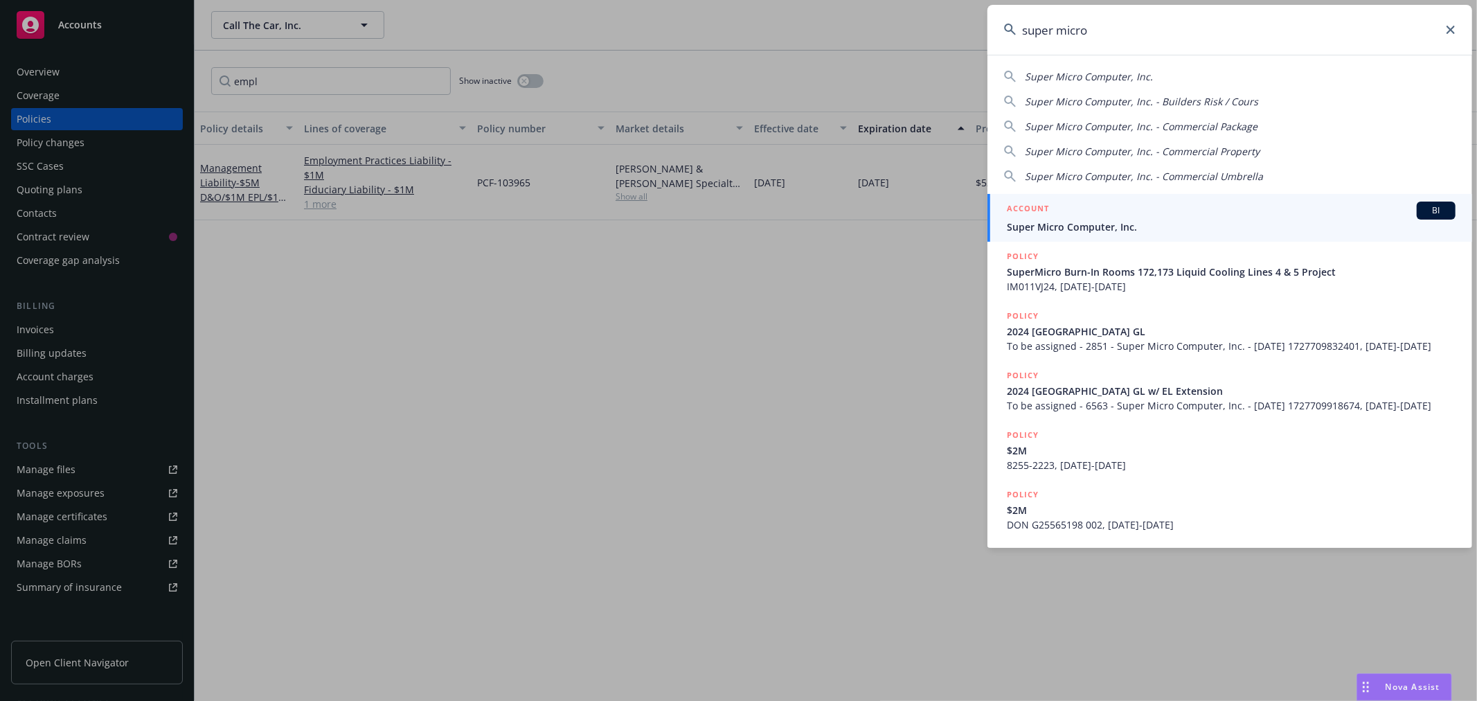  Describe the element at coordinates (1142, 151) in the screenshot. I see `span: Super Micro Computer, Inc. - Commercial Property` at that location.